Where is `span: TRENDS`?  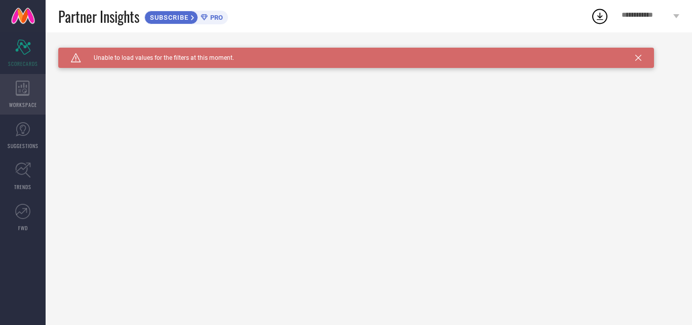 span: TRENDS is located at coordinates (23, 186).